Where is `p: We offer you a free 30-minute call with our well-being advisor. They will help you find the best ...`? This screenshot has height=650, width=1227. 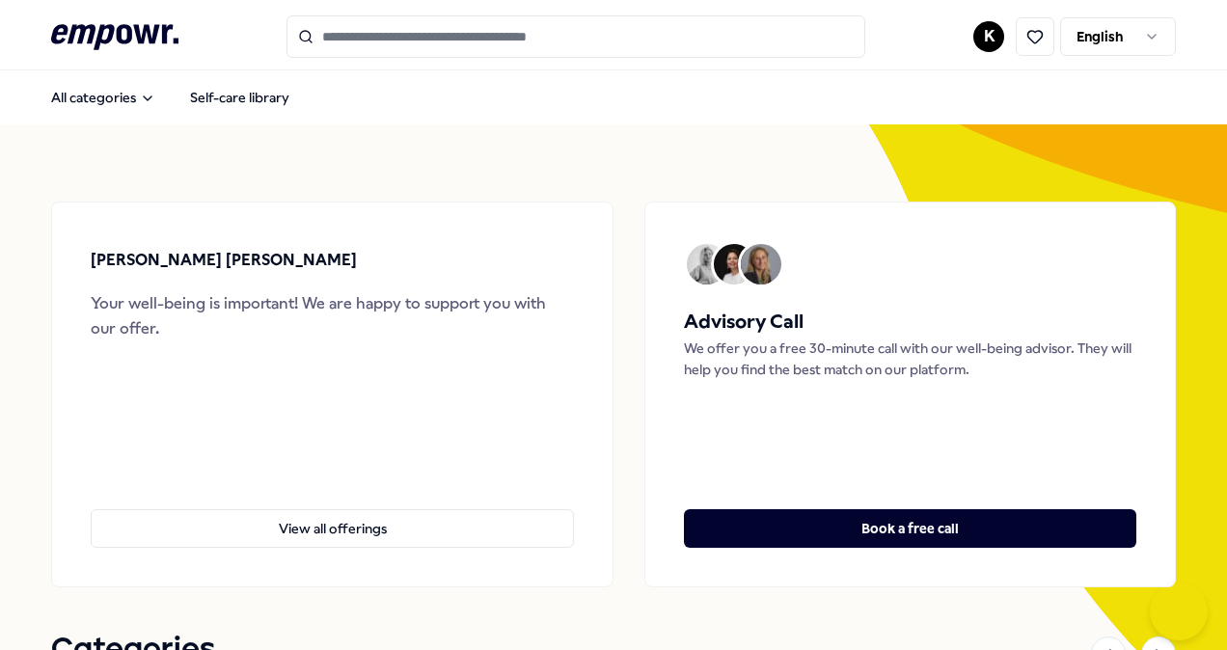
p: We offer you a free 30-minute call with our well-being advisor. They will help you find the best ... is located at coordinates (910, 359).